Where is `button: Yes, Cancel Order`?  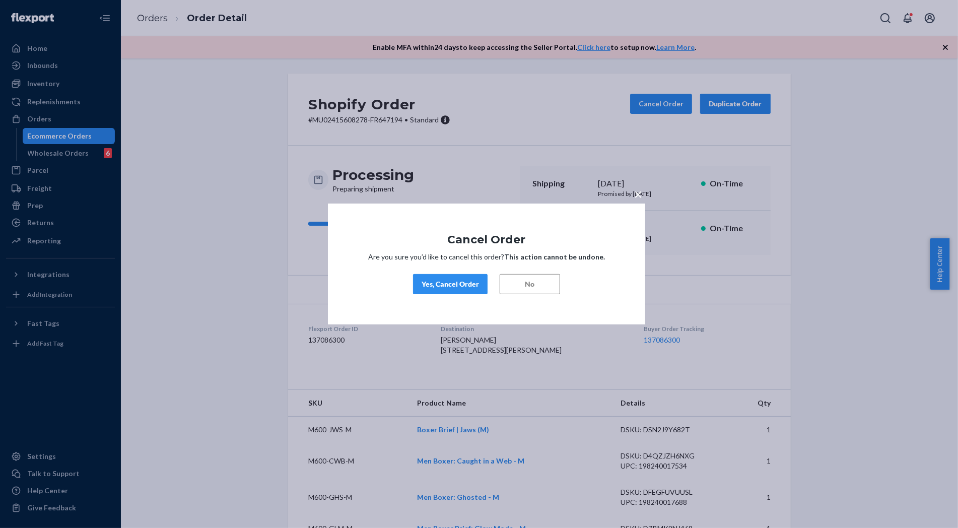
button: Yes, Cancel Order is located at coordinates (450, 284).